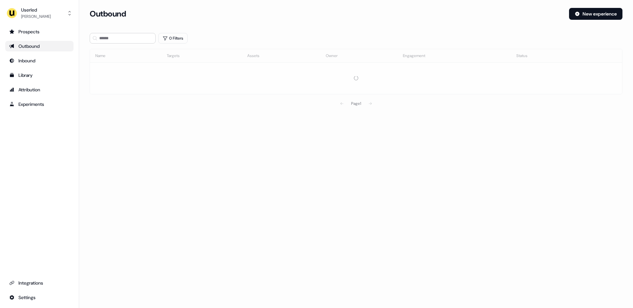 This screenshot has height=308, width=633. I want to click on a: Go to Inbound, so click(39, 61).